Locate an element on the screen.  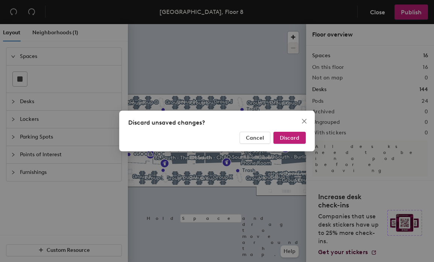
span: close is located at coordinates (304, 121).